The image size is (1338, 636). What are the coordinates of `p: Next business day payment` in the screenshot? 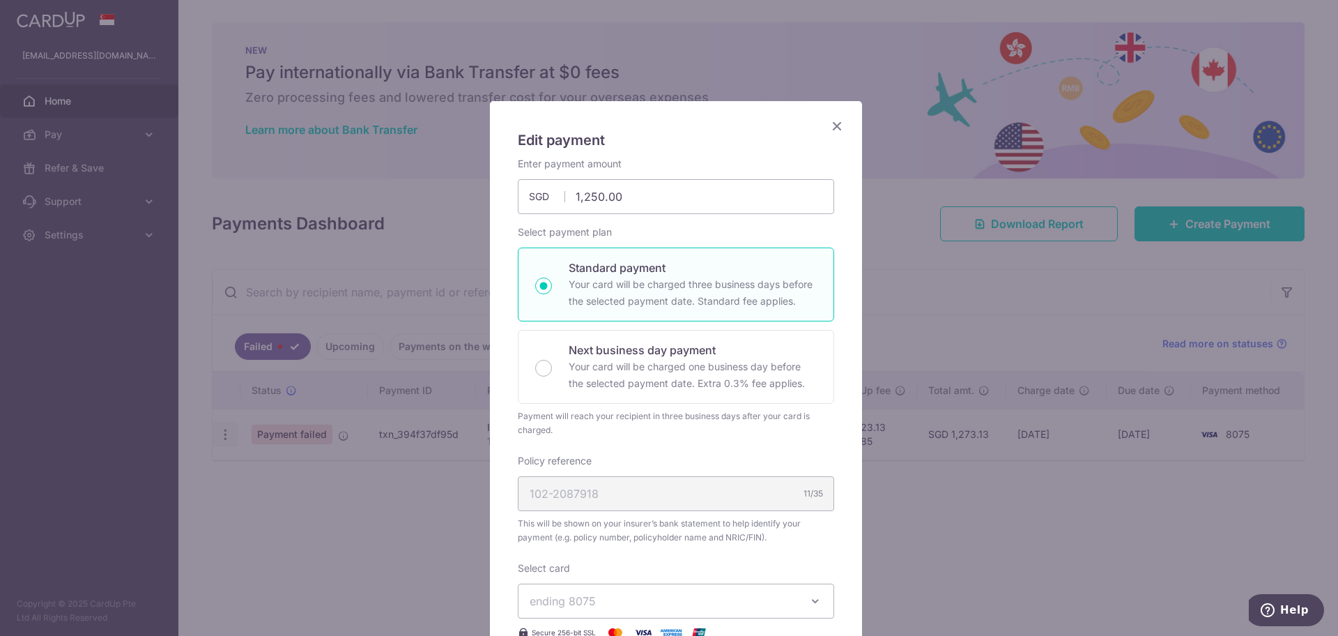 It's located at (693, 350).